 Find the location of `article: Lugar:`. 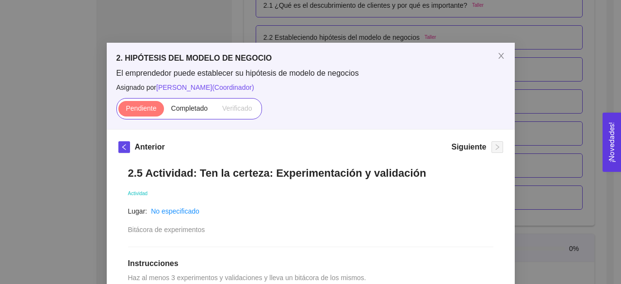

article: Lugar: is located at coordinates (138, 211).